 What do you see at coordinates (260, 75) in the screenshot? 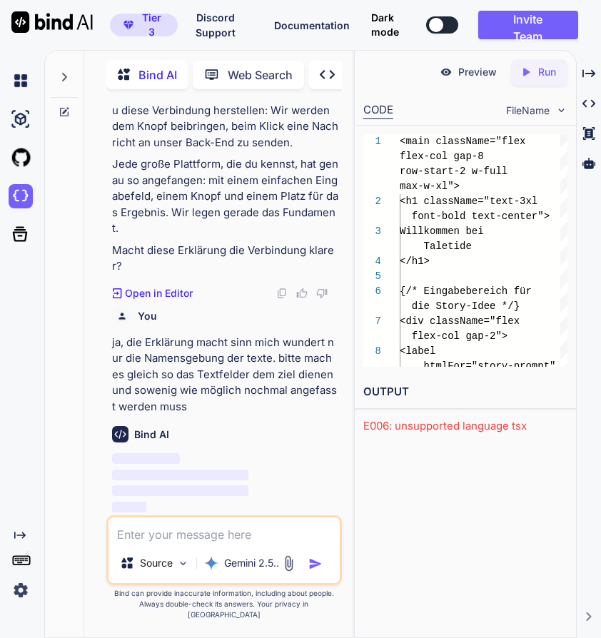
I see `p: Web Search` at bounding box center [260, 75].